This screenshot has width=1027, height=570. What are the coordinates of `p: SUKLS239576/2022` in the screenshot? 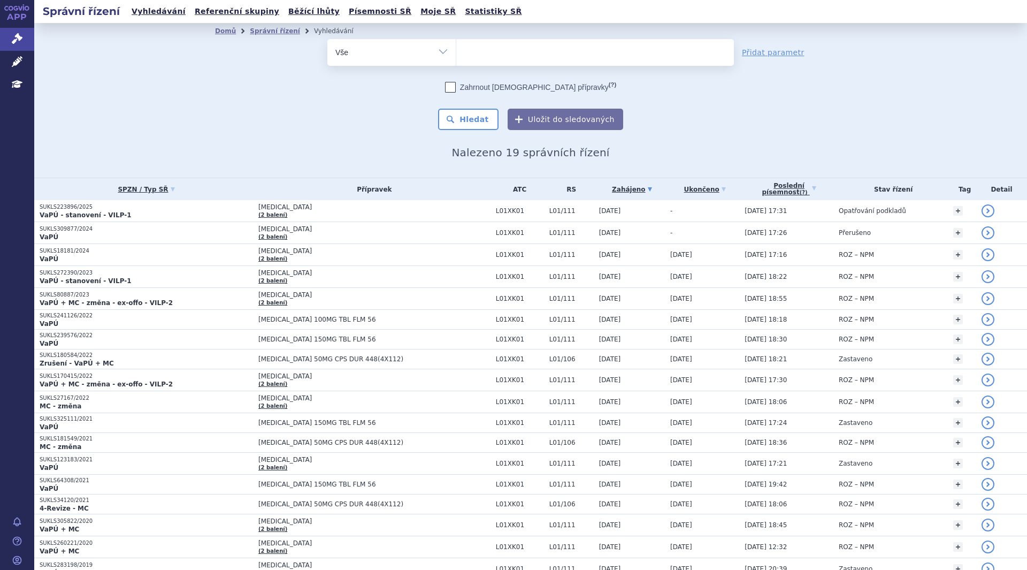 It's located at (146, 335).